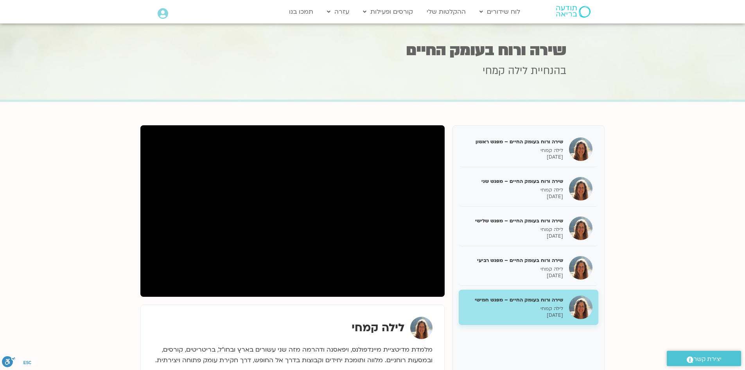  I want to click on h5: שירה ורוח בעומק החיים – מפגש חמישי, so click(514, 300).